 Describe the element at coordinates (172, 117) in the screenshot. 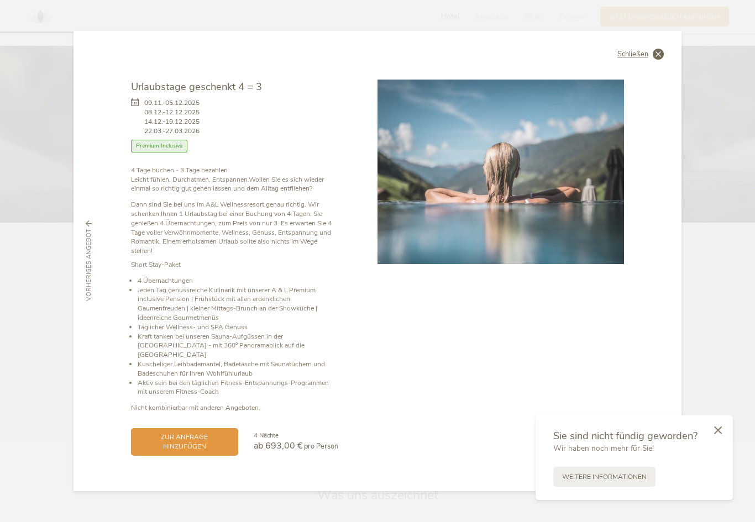

I see `span: 09.11.-05.12.2025 08.12.-12.12.2025 14.12.-19.12.2025 22.03.-27.03.2026` at that location.